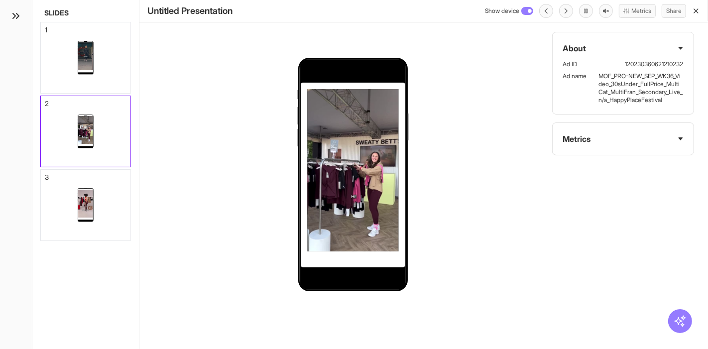 The height and width of the screenshot is (349, 708). Describe the element at coordinates (86, 13) in the screenshot. I see `h2: Slides` at that location.